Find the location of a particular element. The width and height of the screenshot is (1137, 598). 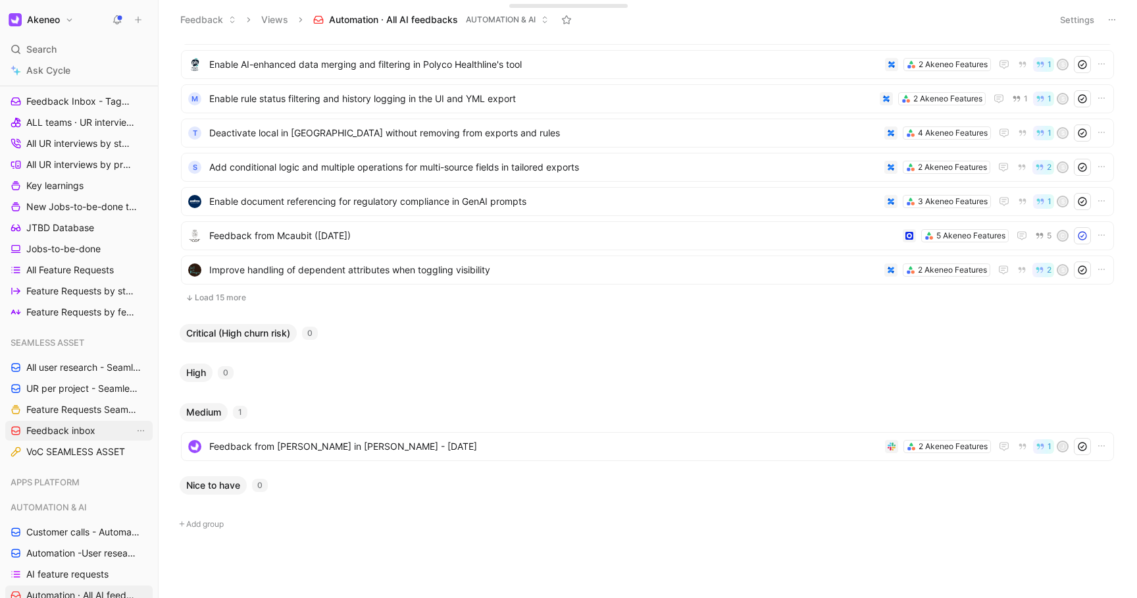

a: Feedback Inbox - Tagging is located at coordinates (79, 101).